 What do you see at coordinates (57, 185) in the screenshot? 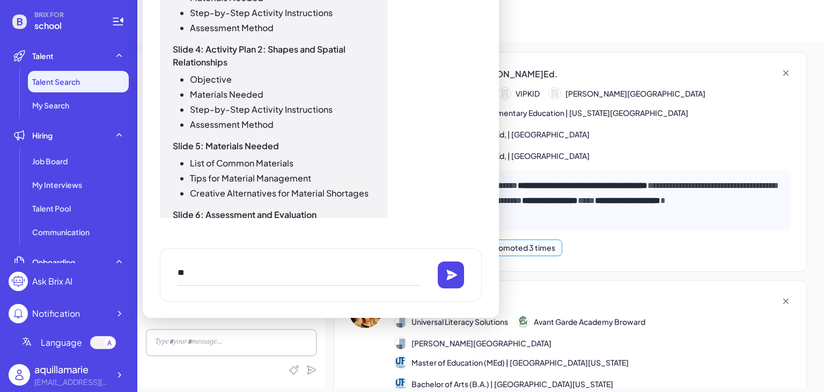
I see `span: My Interviews` at bounding box center [57, 185].